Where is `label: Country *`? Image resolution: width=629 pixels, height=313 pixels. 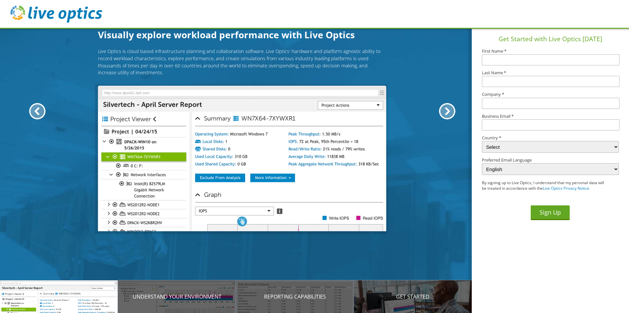
label: Country * is located at coordinates (550, 138).